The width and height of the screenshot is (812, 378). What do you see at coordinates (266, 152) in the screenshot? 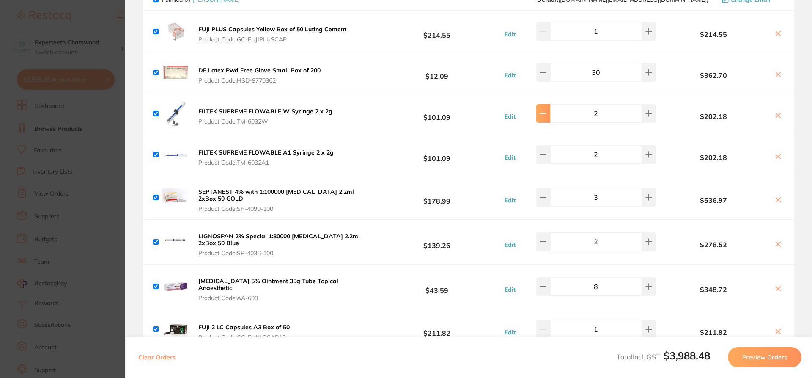
I see `b: FILTEK SUPREME FLOWABLE A1 Syringe 2 x 2g` at bounding box center [266, 152].